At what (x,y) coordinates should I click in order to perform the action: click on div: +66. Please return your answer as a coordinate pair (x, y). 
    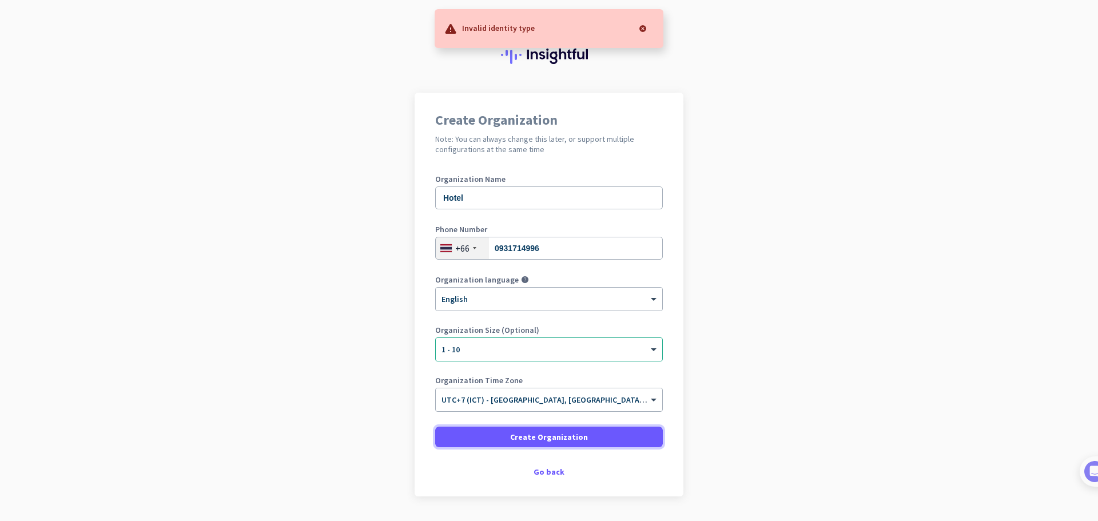
    Looking at the image, I should click on (462, 248).